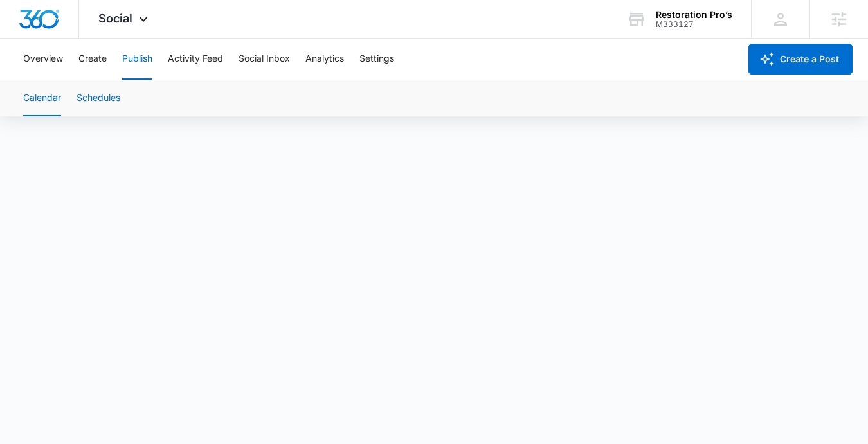 The image size is (868, 444). I want to click on button: Create, so click(93, 59).